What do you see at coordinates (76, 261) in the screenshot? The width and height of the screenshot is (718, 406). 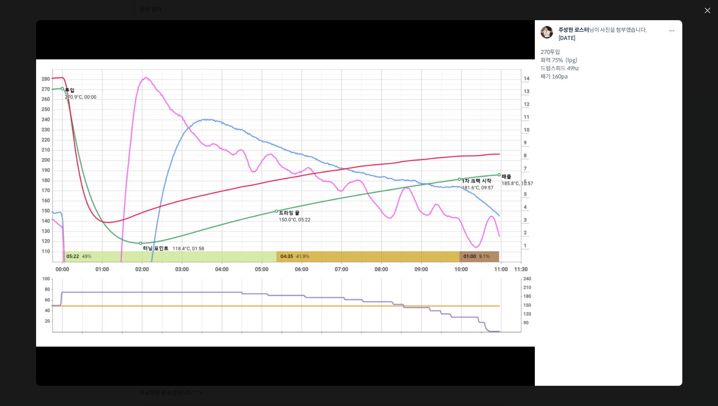 I see `span: 대화` at bounding box center [76, 261].